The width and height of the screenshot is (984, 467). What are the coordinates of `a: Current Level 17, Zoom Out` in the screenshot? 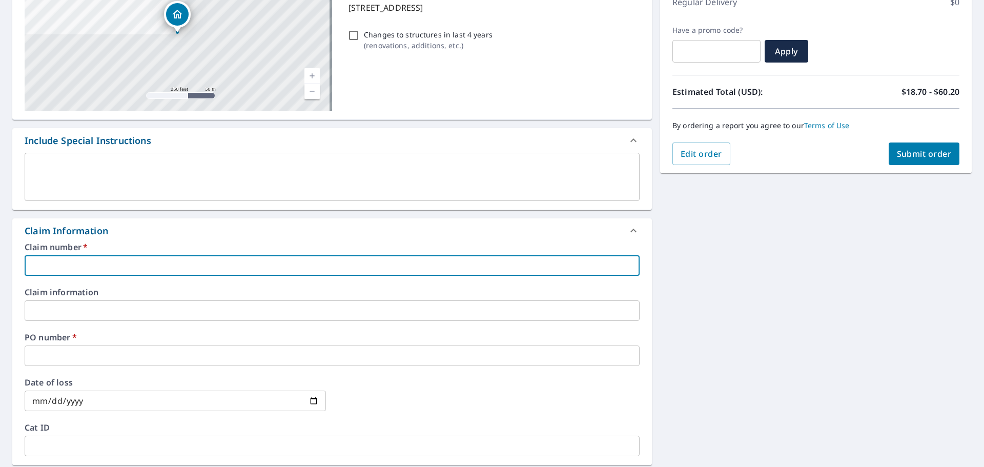 It's located at (312, 91).